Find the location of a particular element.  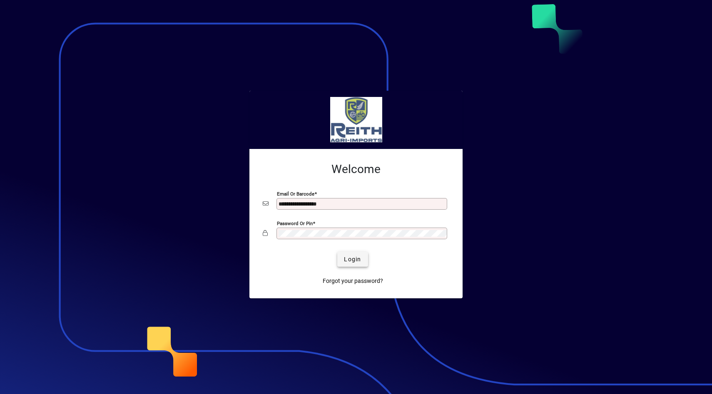

mat-label: Email or Barcode is located at coordinates (296, 194).